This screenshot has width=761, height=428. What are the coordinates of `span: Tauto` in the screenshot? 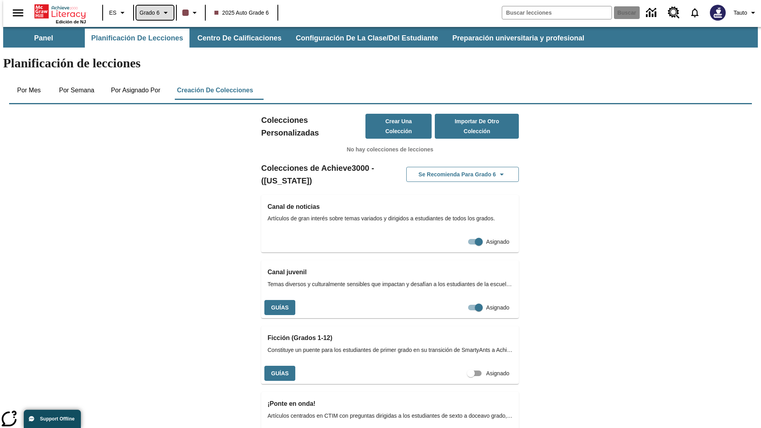 It's located at (740, 13).